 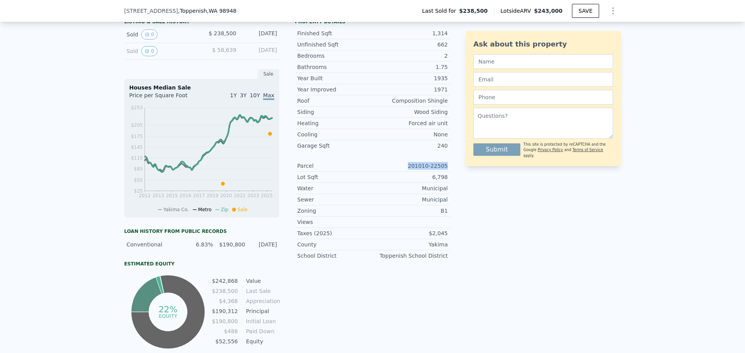 I want to click on div: Sale, so click(x=268, y=74).